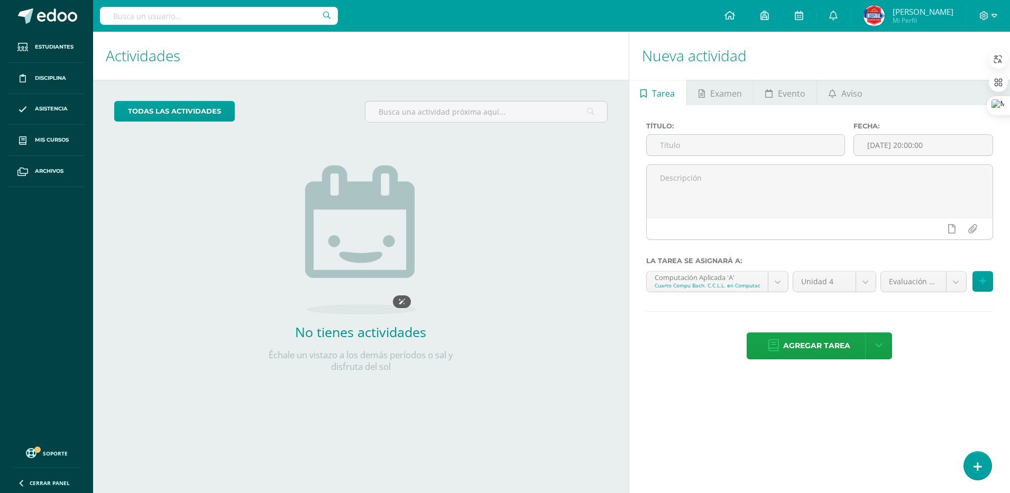 This screenshot has height=493, width=1010. I want to click on span: Asistencia, so click(51, 109).